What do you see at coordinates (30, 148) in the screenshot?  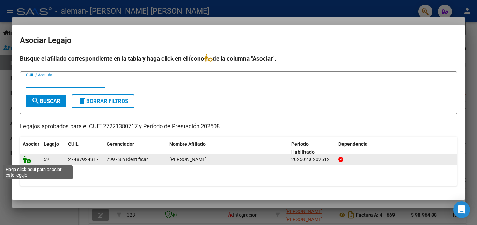 I see `datatable-header-cell: Asociar` at bounding box center [30, 148].